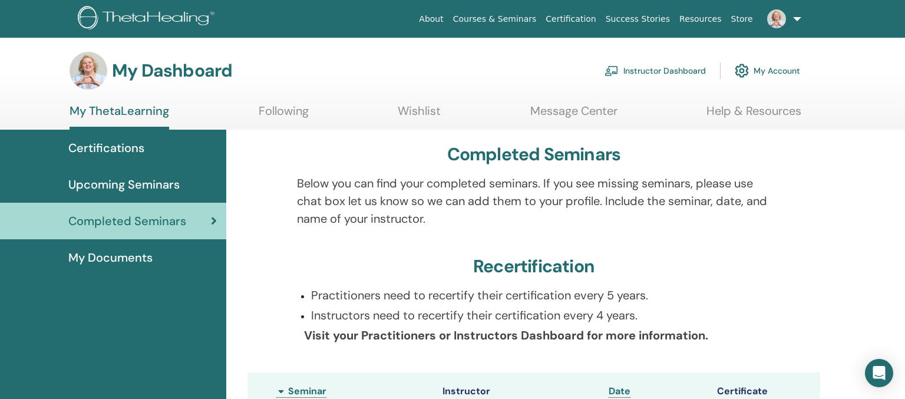 The image size is (905, 399). I want to click on img: chalkboard-teacher.svg, so click(611, 71).